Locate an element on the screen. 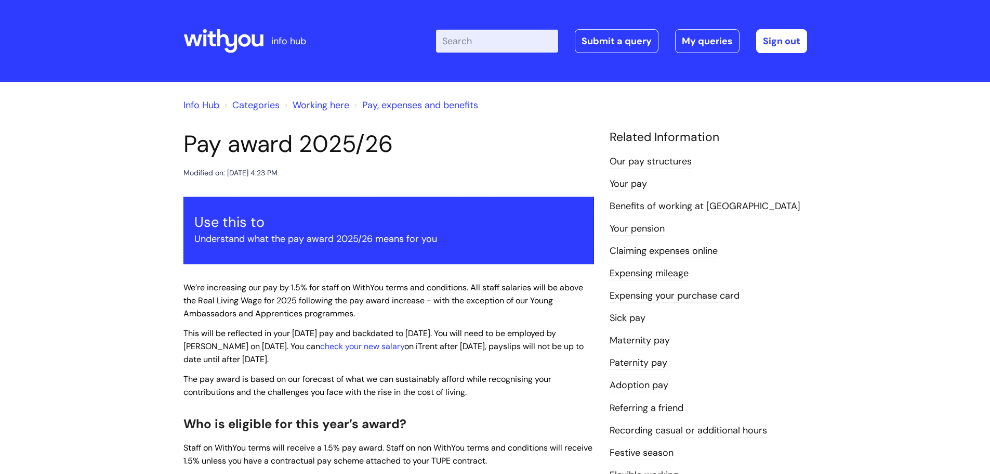 The width and height of the screenshot is (990, 474). input: Search is located at coordinates (497, 41).